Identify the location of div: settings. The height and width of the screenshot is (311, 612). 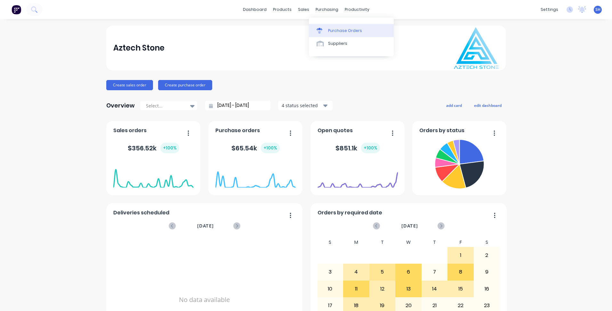
(549, 10).